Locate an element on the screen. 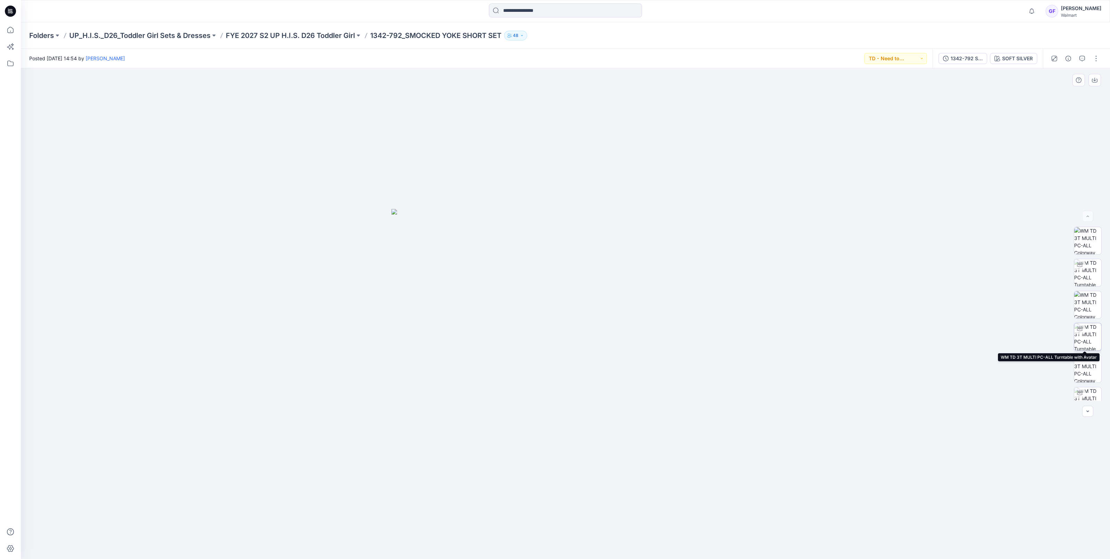 This screenshot has height=559, width=1110. a: Folders is located at coordinates (41, 36).